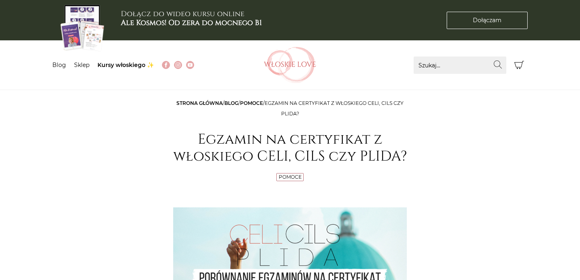 The height and width of the screenshot is (280, 580). Describe the element at coordinates (290, 65) in the screenshot. I see `img: Włoskielove` at that location.